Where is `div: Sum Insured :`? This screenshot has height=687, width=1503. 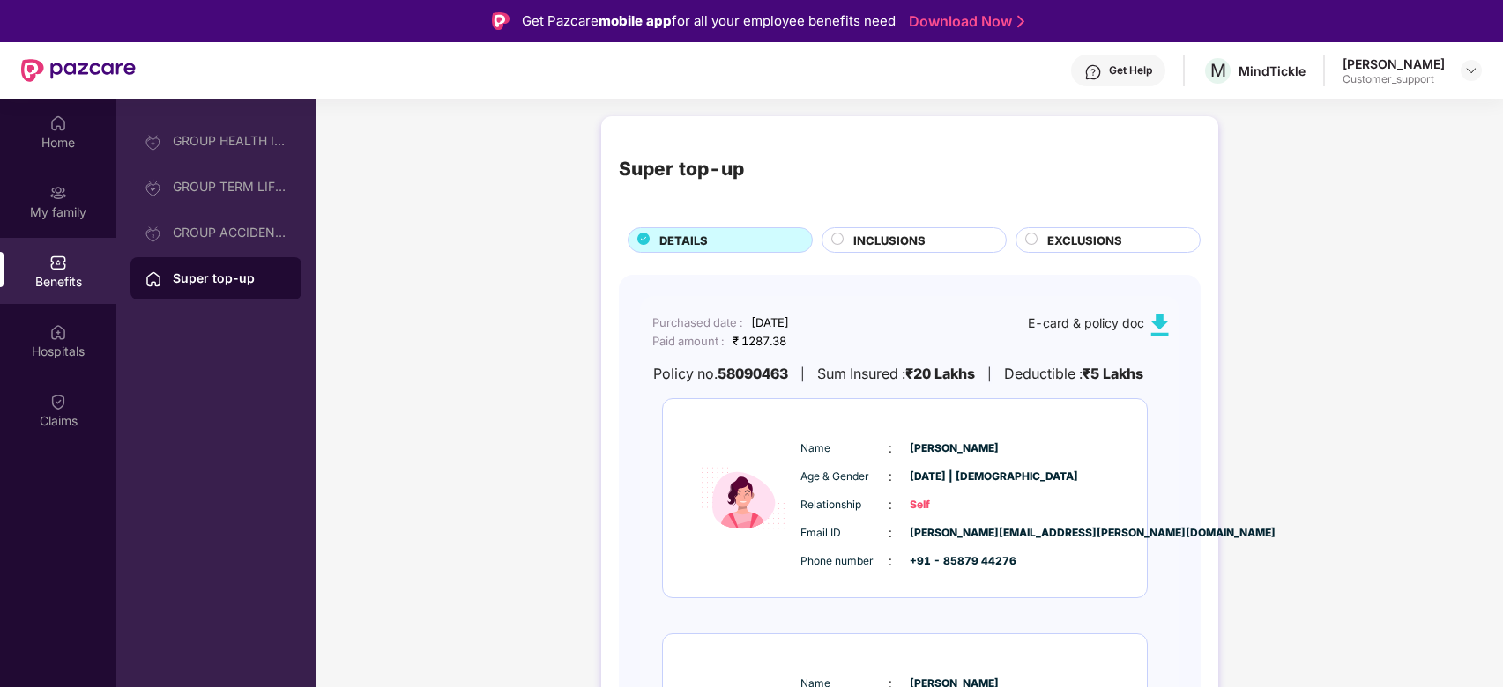
div: Sum Insured : is located at coordinates (895, 374).